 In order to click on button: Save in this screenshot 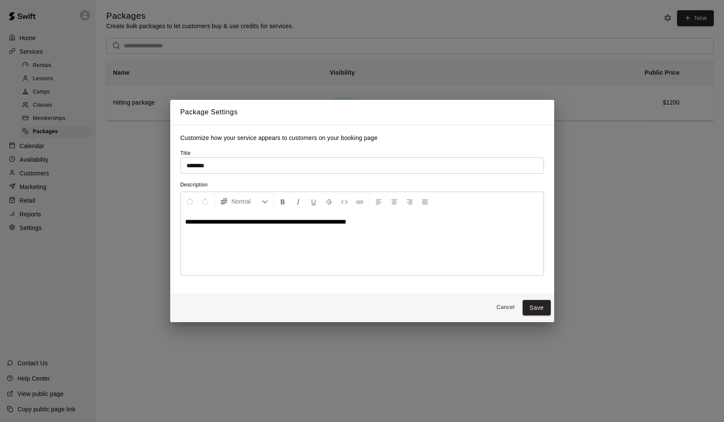, I will do `click(536, 307)`.